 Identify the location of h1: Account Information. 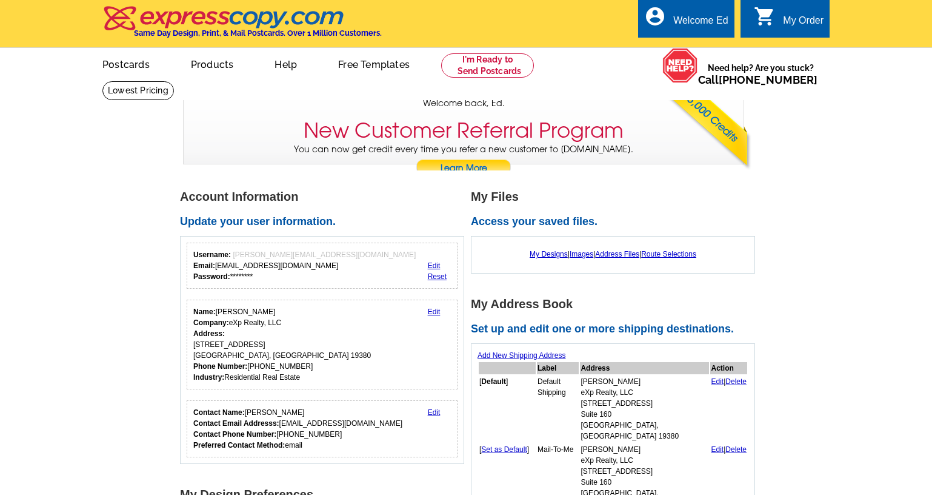
(326, 196).